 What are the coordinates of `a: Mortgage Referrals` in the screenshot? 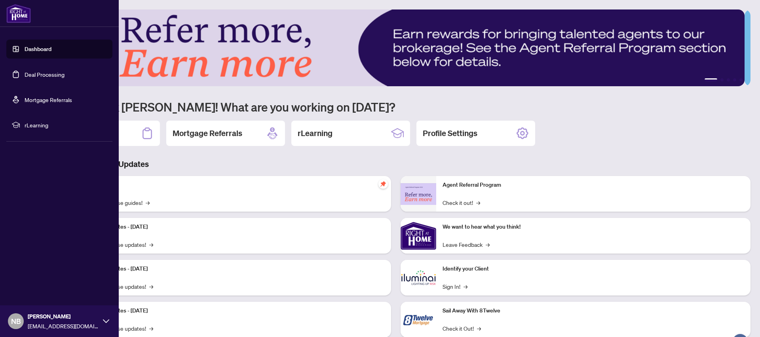 It's located at (48, 100).